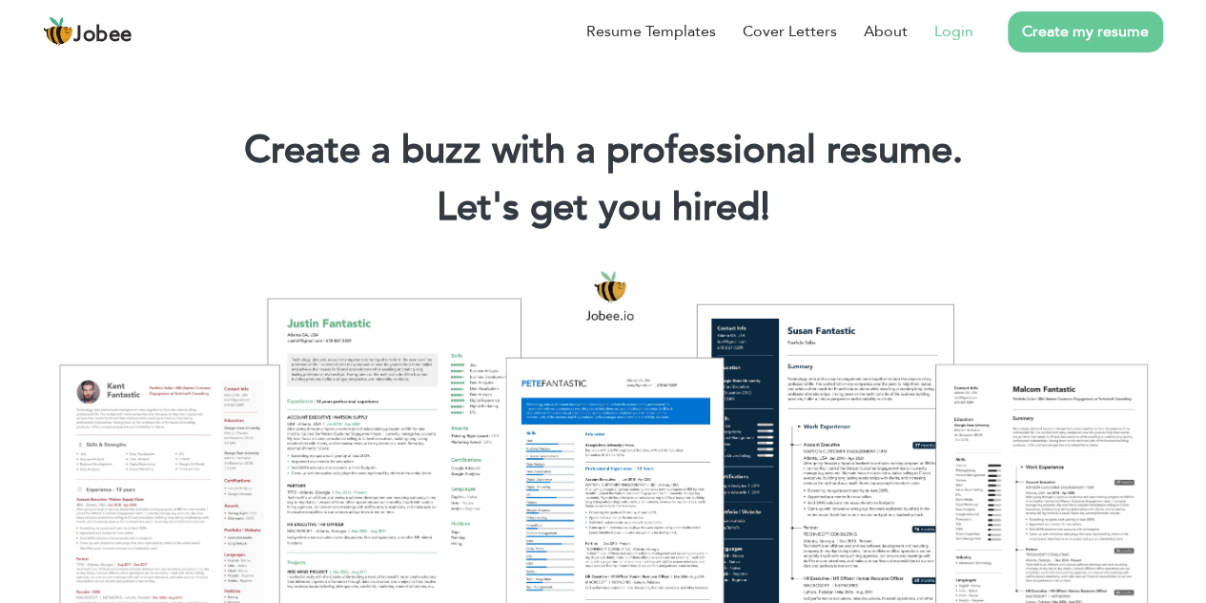 The width and height of the screenshot is (1206, 603). I want to click on img: jobee.io, so click(58, 31).